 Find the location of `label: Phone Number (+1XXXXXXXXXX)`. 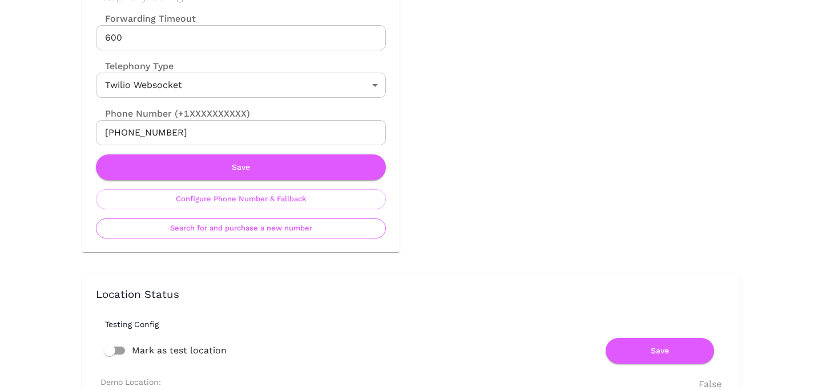

label: Phone Number (+1XXXXXXXXXX) is located at coordinates (241, 113).